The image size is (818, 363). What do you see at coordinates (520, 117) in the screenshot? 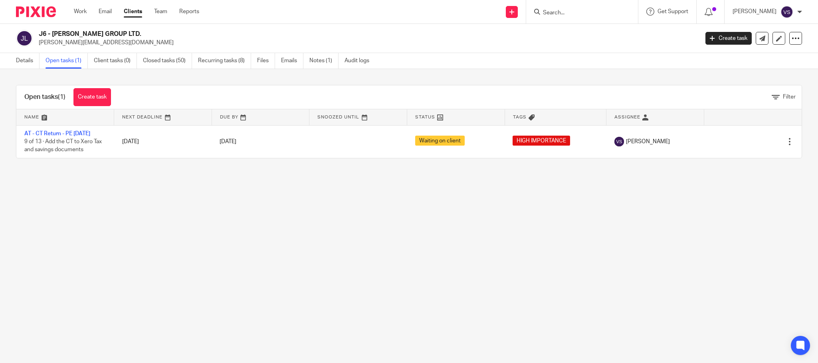
I see `span: Tags` at bounding box center [520, 117].